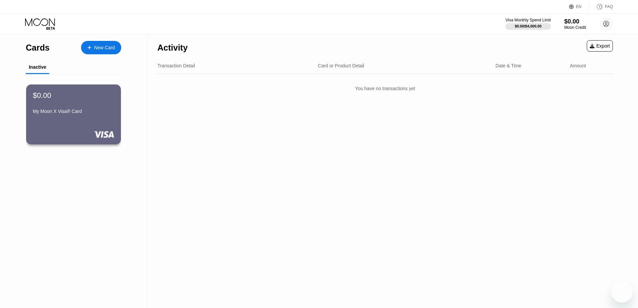 The image size is (638, 308). I want to click on div: Cards, so click(37, 48).